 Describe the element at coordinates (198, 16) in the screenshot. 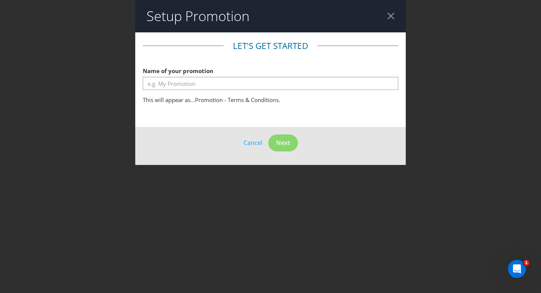

I see `h2: Setup Promotion` at that location.